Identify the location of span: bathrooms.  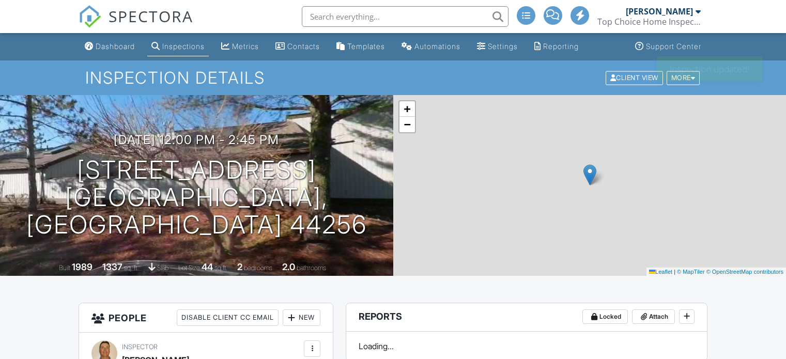
(311, 268).